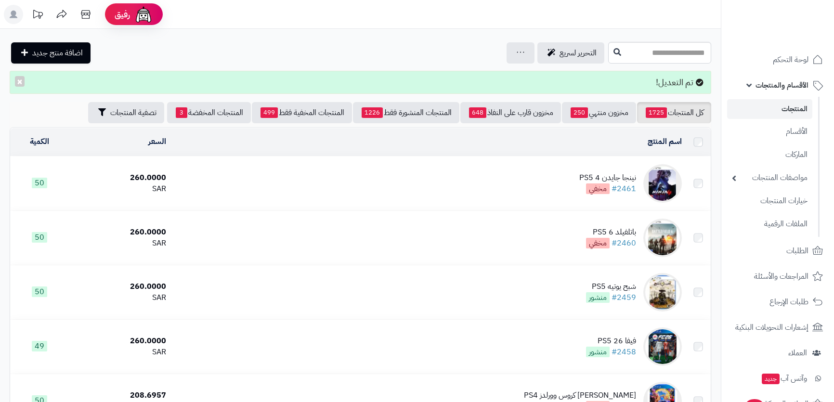  What do you see at coordinates (623, 352) in the screenshot?
I see `a: #2458` at bounding box center [623, 352].